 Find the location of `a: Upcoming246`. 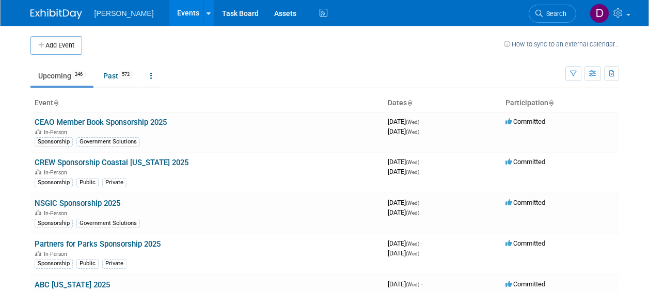

a: Upcoming246 is located at coordinates (62, 76).